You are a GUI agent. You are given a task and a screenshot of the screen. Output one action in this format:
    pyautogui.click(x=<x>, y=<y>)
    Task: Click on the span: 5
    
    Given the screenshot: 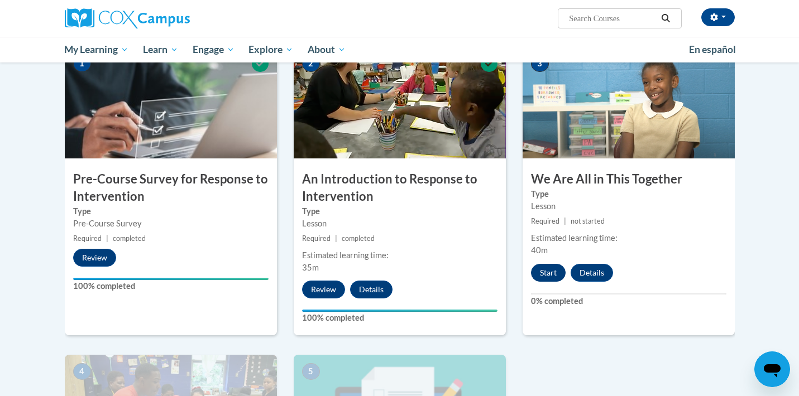 What is the action you would take?
    pyautogui.click(x=311, y=372)
    